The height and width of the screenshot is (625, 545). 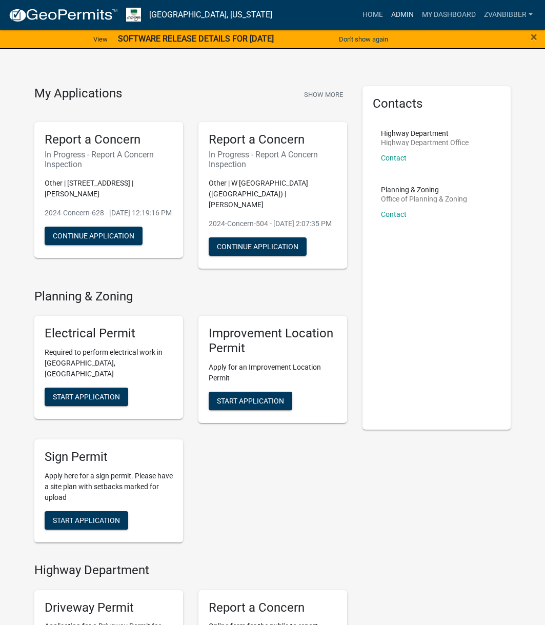 I want to click on h4: Planning & Zoning, so click(x=191, y=297).